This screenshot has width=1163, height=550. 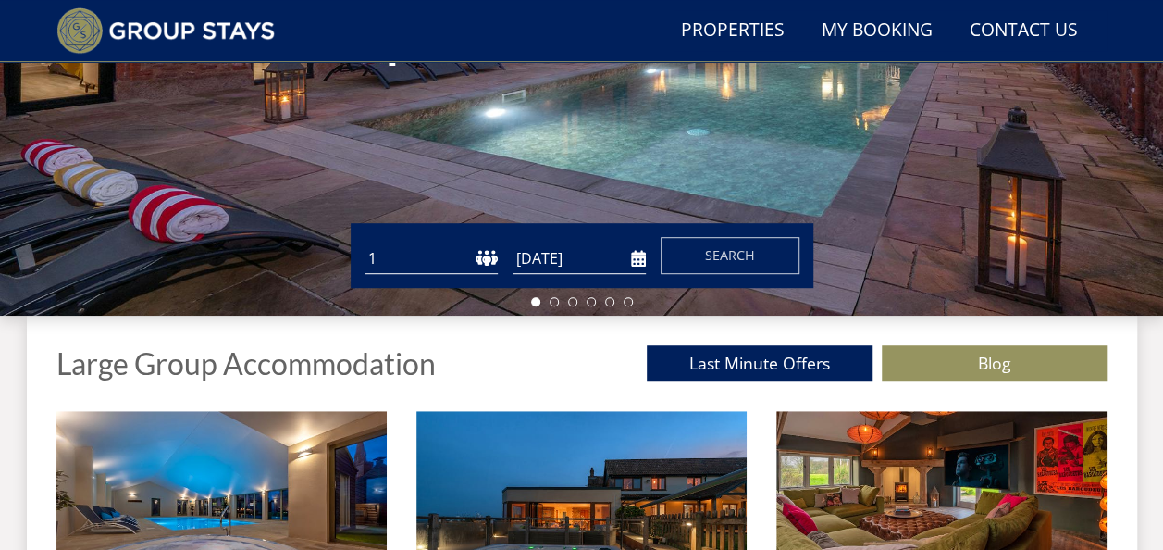 I want to click on button: Search, so click(x=730, y=255).